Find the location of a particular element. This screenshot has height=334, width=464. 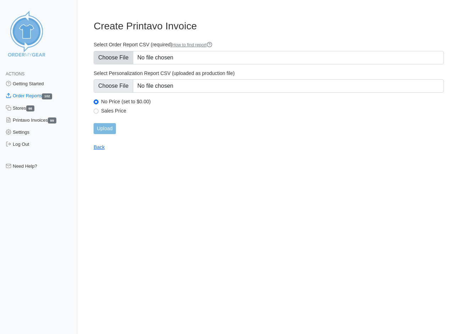

span: 102 is located at coordinates (47, 96).